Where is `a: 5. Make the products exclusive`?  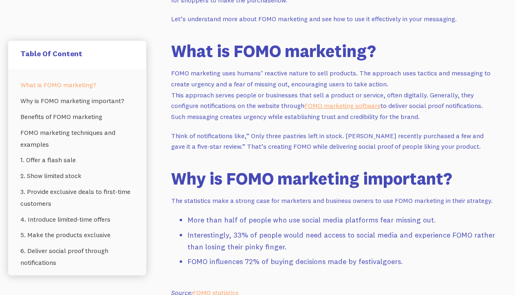
a: 5. Make the products exclusive is located at coordinates (77, 235).